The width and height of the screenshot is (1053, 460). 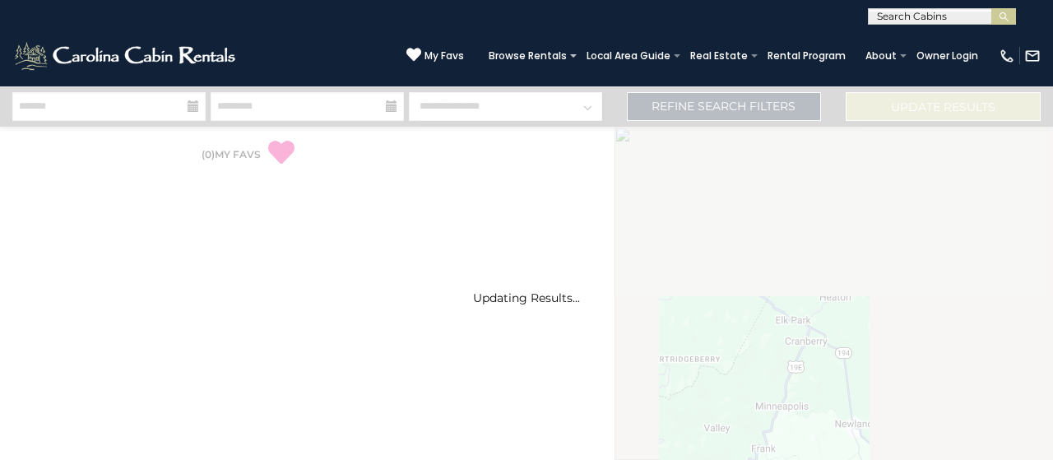 I want to click on img: mail-regular-white.png, so click(x=1032, y=56).